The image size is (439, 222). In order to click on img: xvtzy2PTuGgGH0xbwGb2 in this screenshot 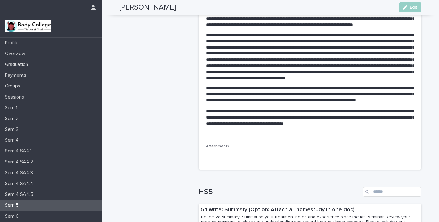, I will do `click(28, 26)`.